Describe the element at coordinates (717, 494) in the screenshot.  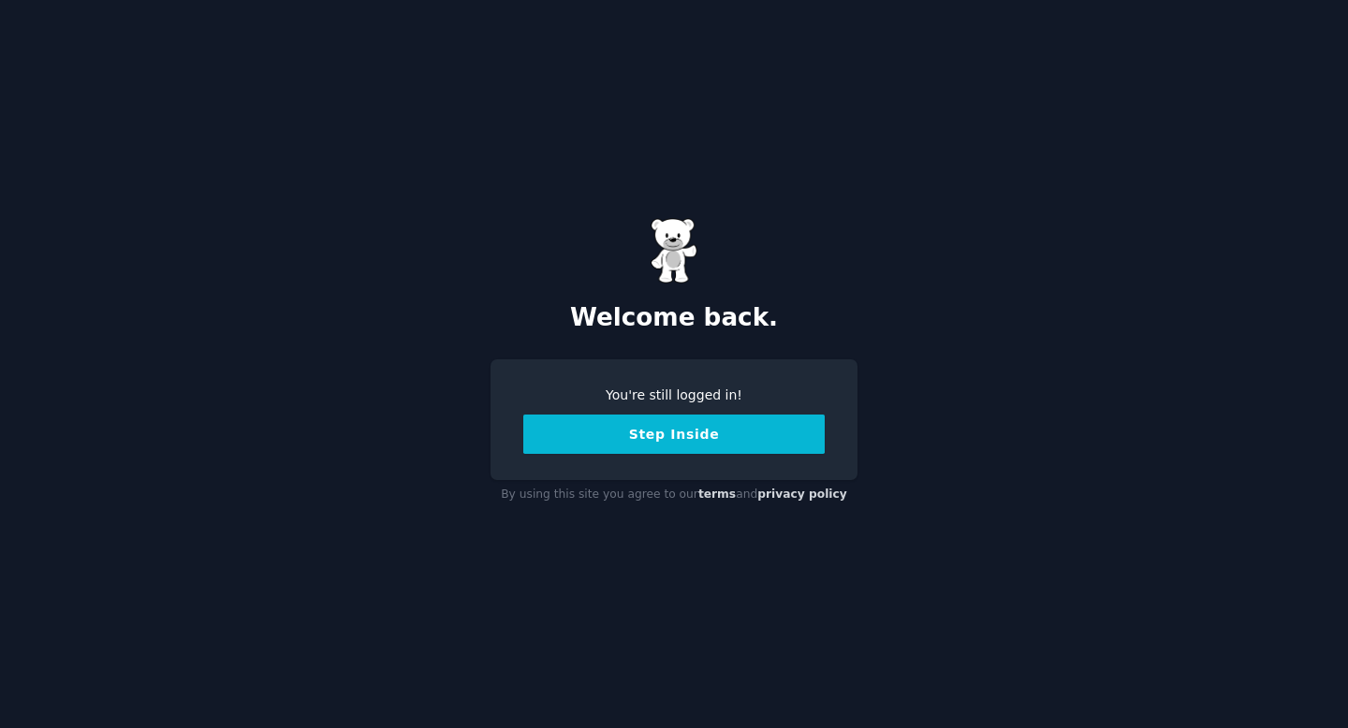
I see `a: terms` at that location.